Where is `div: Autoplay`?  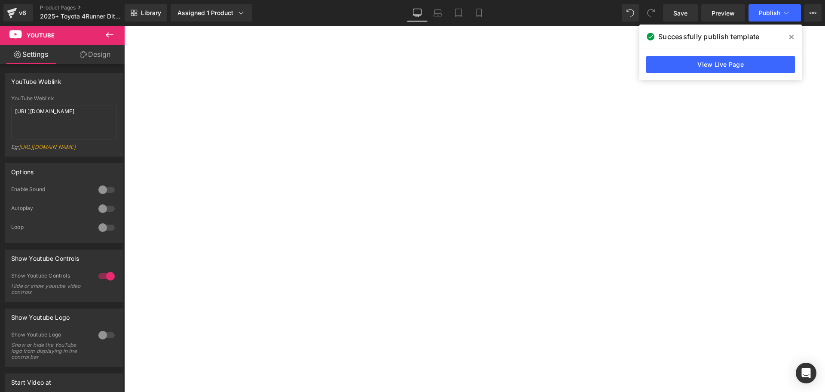 div: Autoplay is located at coordinates (50, 209).